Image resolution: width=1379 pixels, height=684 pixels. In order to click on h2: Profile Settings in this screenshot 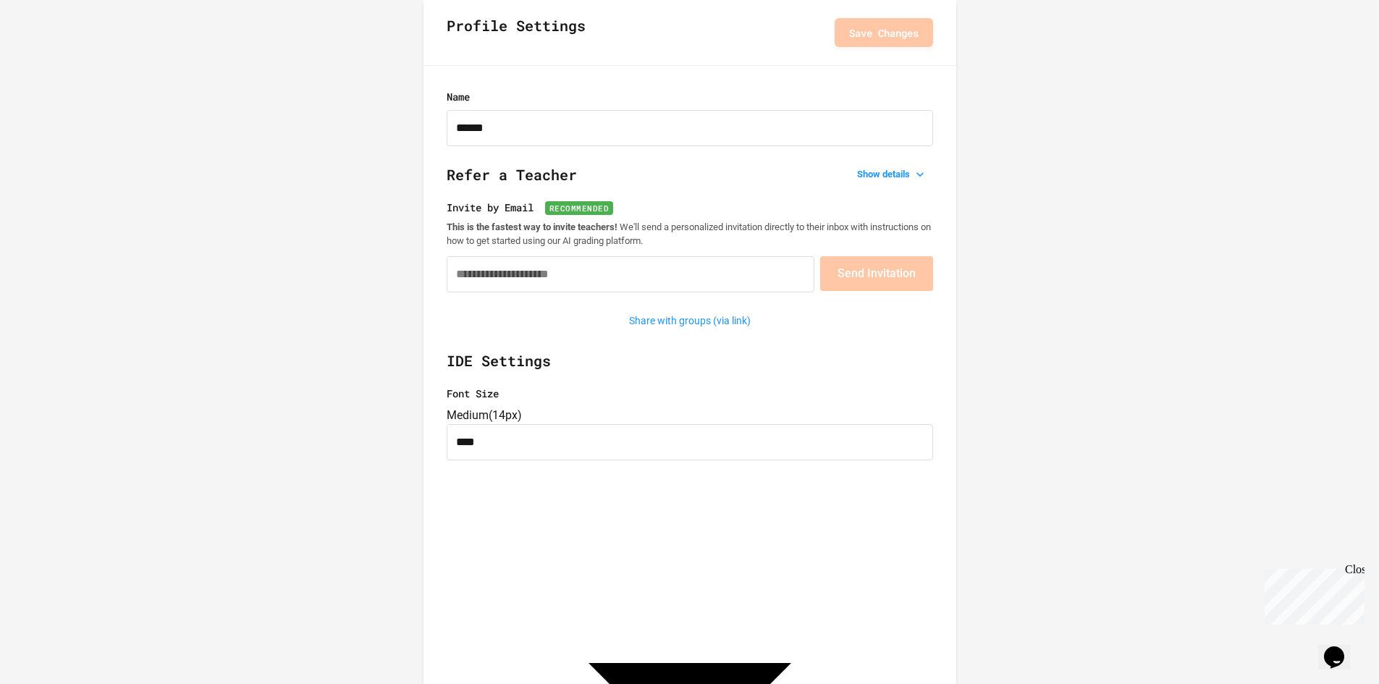, I will do `click(516, 33)`.